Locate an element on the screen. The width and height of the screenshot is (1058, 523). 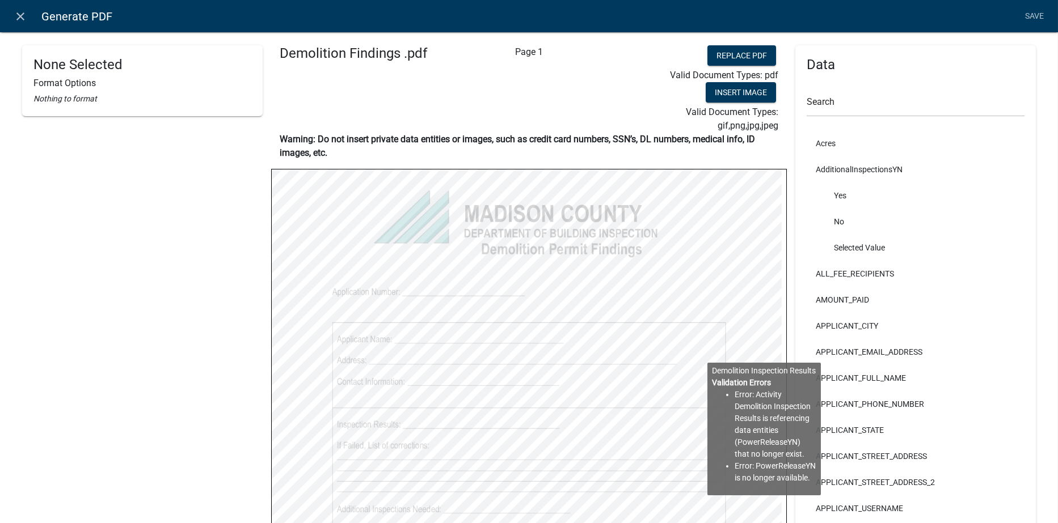
li: AMOUNT_PAID is located at coordinates (915, 300).